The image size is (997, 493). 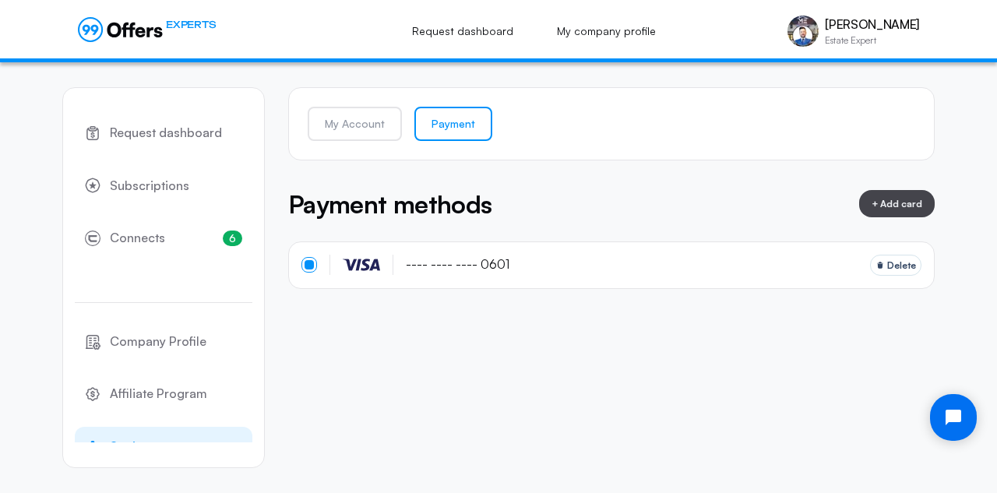 I want to click on img: Scott Gee, so click(x=803, y=31).